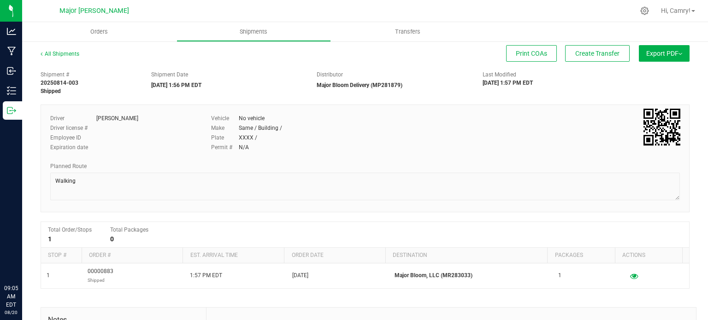  Describe the element at coordinates (225, 118) in the screenshot. I see `label: Vehicle` at that location.